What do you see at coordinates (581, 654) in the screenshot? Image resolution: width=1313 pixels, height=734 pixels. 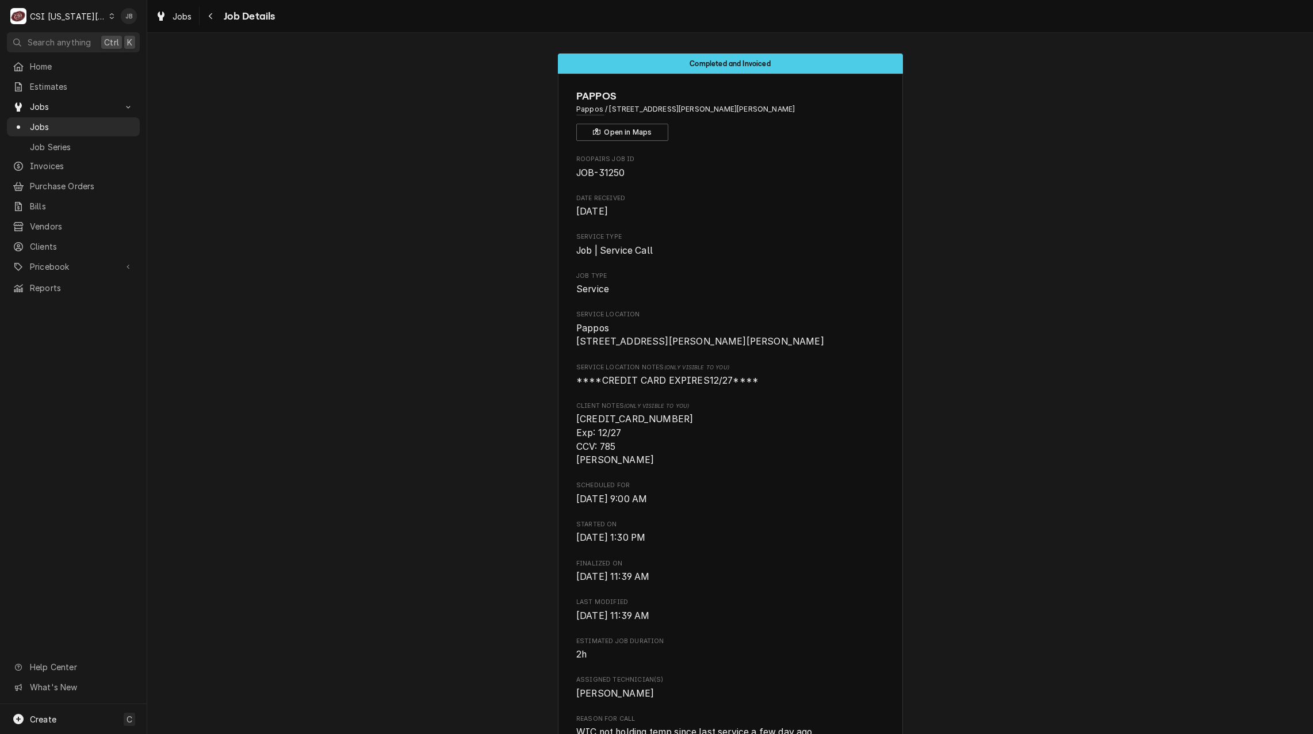 I see `span: 2h` at bounding box center [581, 654].